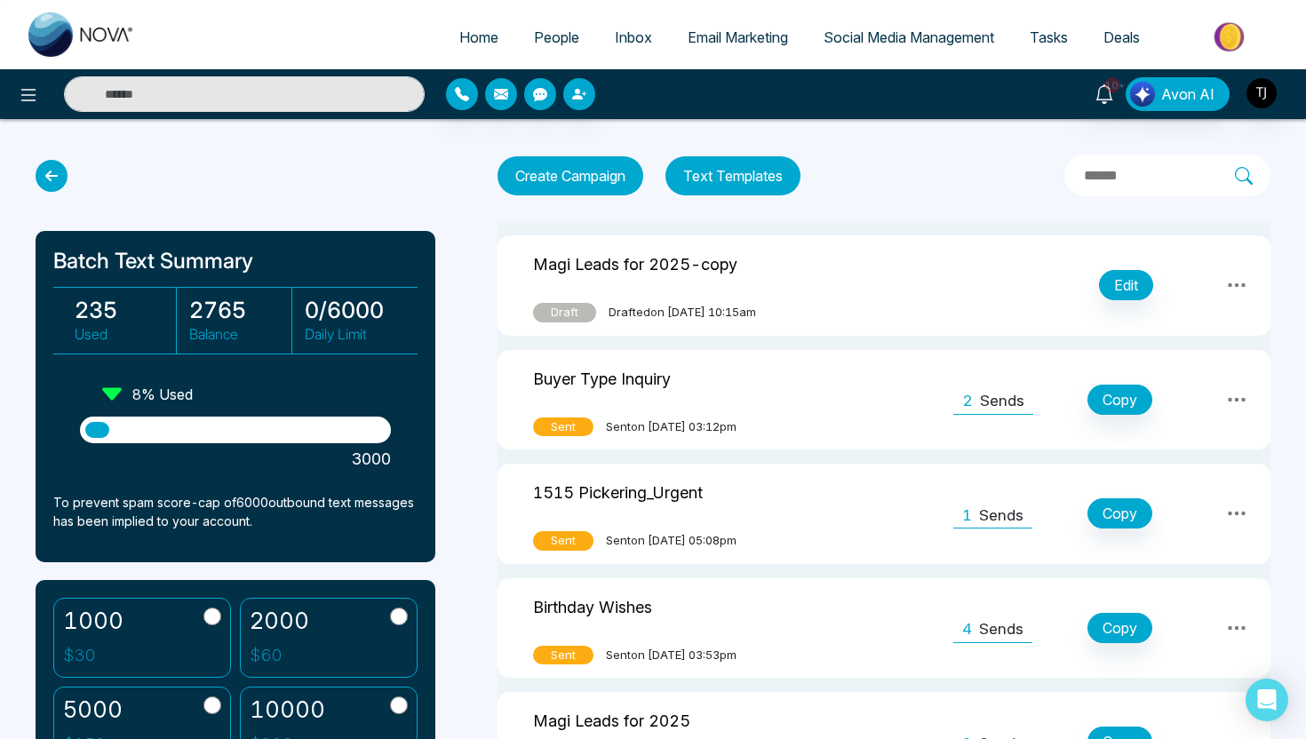  Describe the element at coordinates (1125, 285) in the screenshot. I see `button: Edit` at that location.